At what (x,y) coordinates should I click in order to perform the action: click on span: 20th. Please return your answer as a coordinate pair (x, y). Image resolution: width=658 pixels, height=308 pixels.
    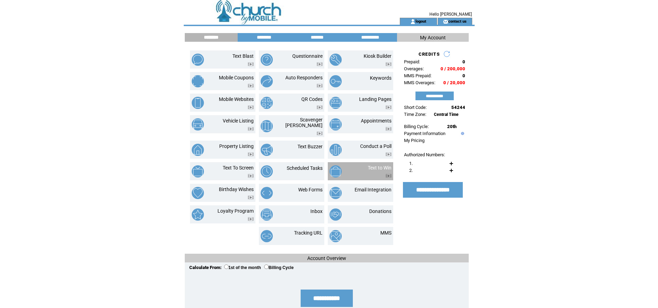
    Looking at the image, I should click on (451, 126).